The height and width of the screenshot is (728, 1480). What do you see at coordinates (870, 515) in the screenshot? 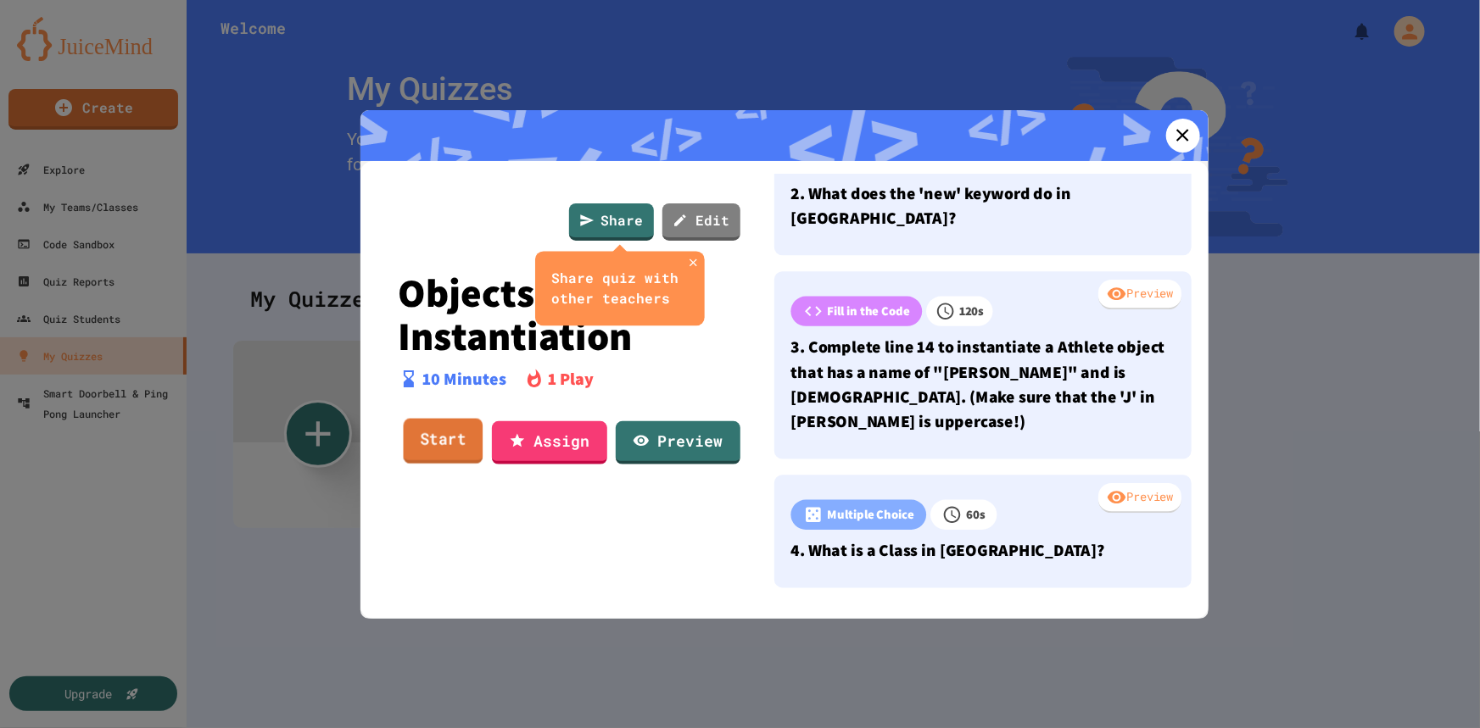
I see `p: Multiple Choice` at bounding box center [870, 515].